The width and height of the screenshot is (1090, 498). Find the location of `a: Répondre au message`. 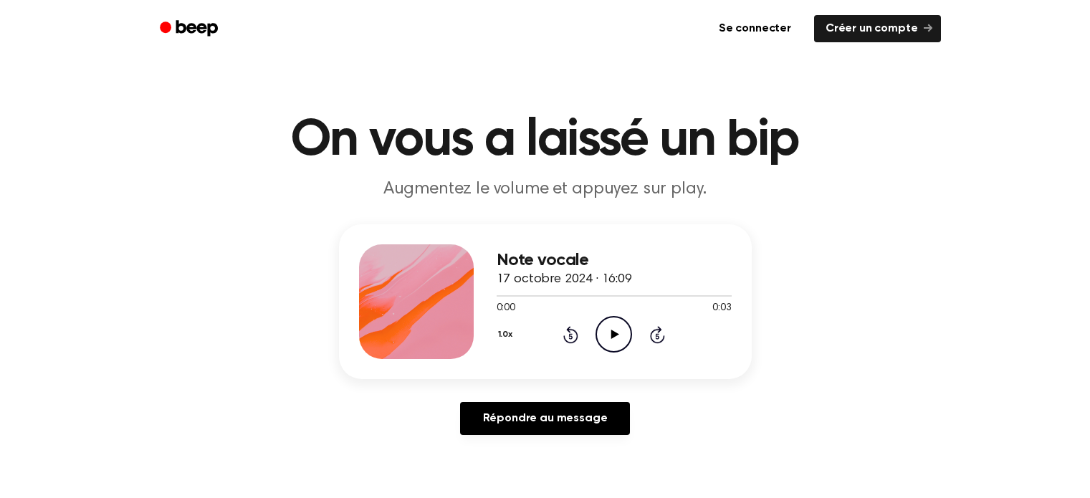

a: Répondre au message is located at coordinates (545, 419).